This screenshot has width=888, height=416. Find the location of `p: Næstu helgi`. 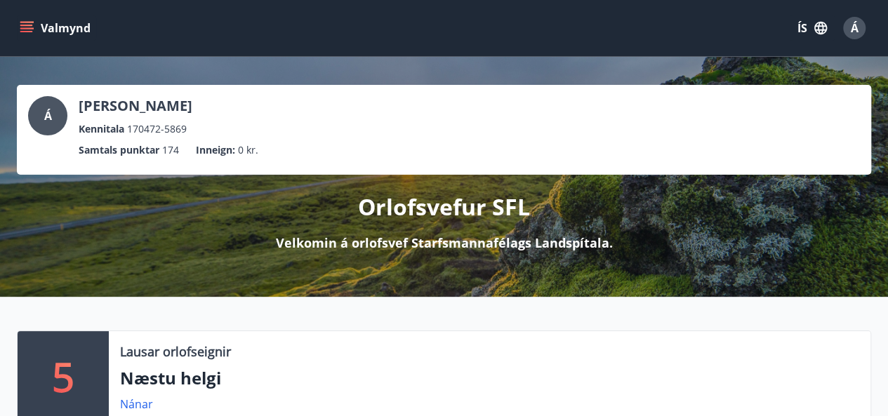

p: Næstu helgi is located at coordinates (489, 378).